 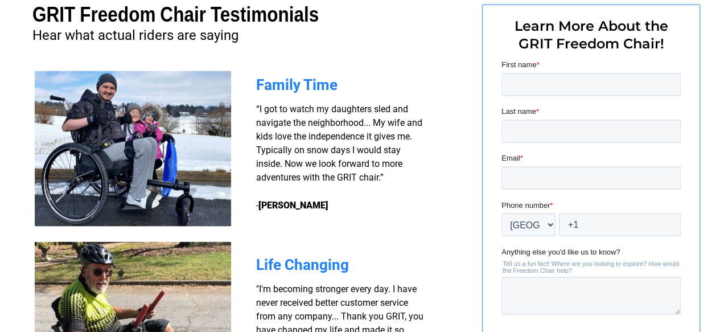 What do you see at coordinates (339, 157) in the screenshot?
I see `span: “I got to watch my daughters sled and navigate the neighborhood... My wife and kids love the inde...` at bounding box center [339, 157].